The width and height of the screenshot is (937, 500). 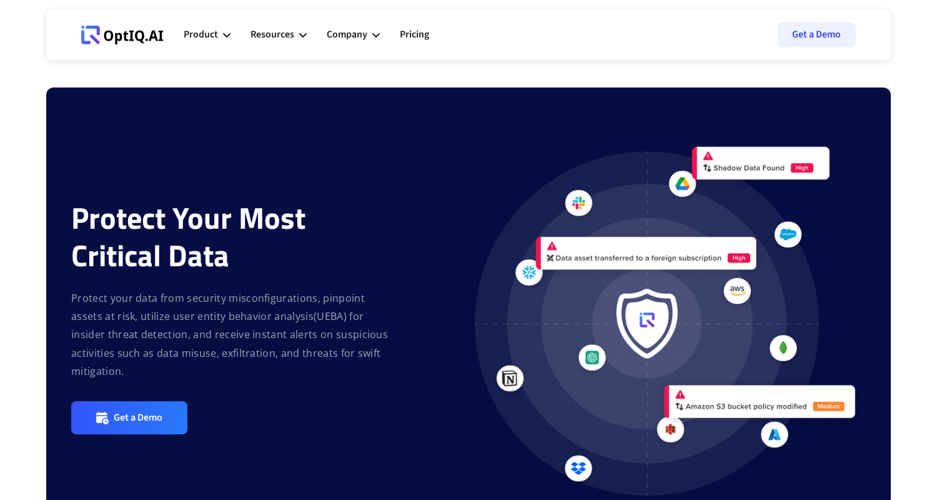 I want to click on div: Webflow Homepage, so click(x=81, y=44).